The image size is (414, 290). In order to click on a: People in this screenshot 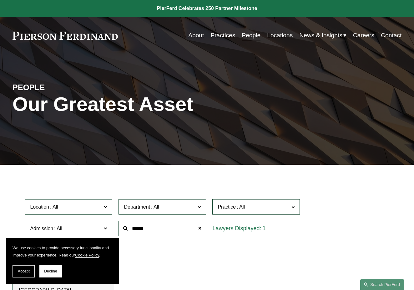, I will do `click(251, 35)`.